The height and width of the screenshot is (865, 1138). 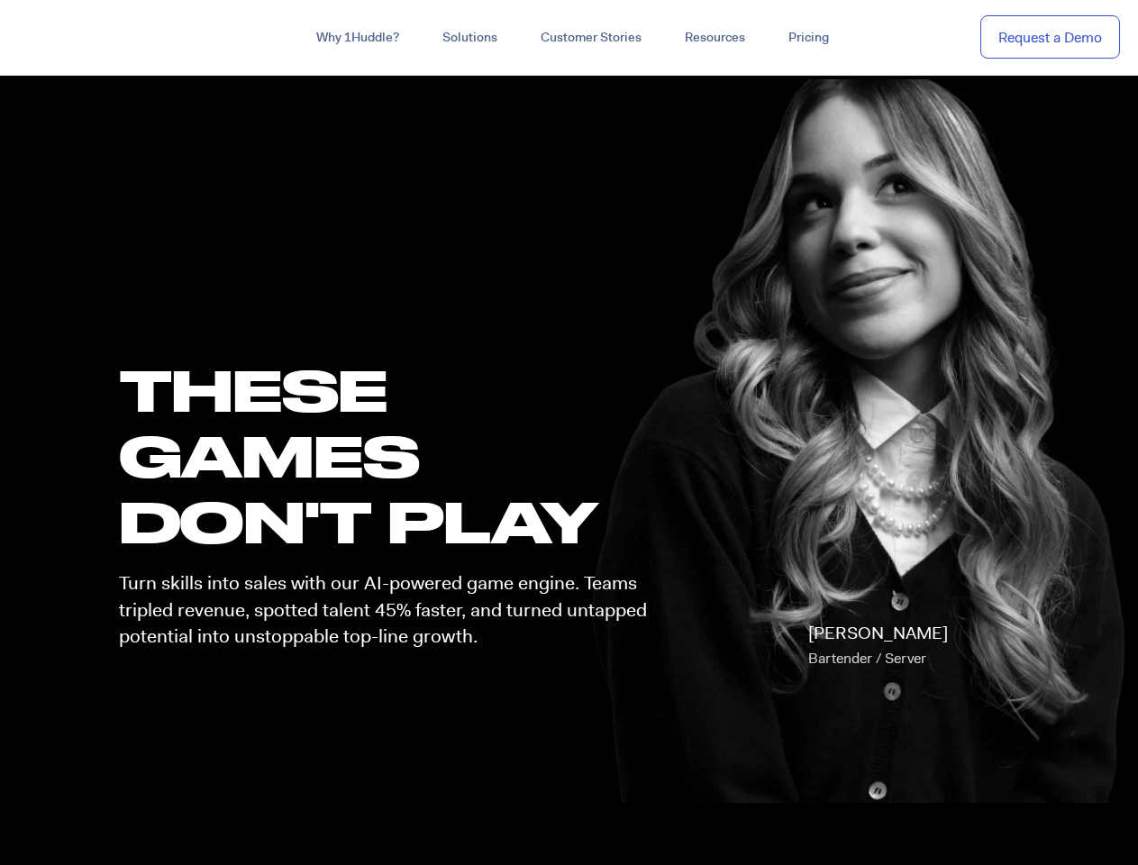 What do you see at coordinates (1050, 37) in the screenshot?
I see `a: Request a Demo` at bounding box center [1050, 37].